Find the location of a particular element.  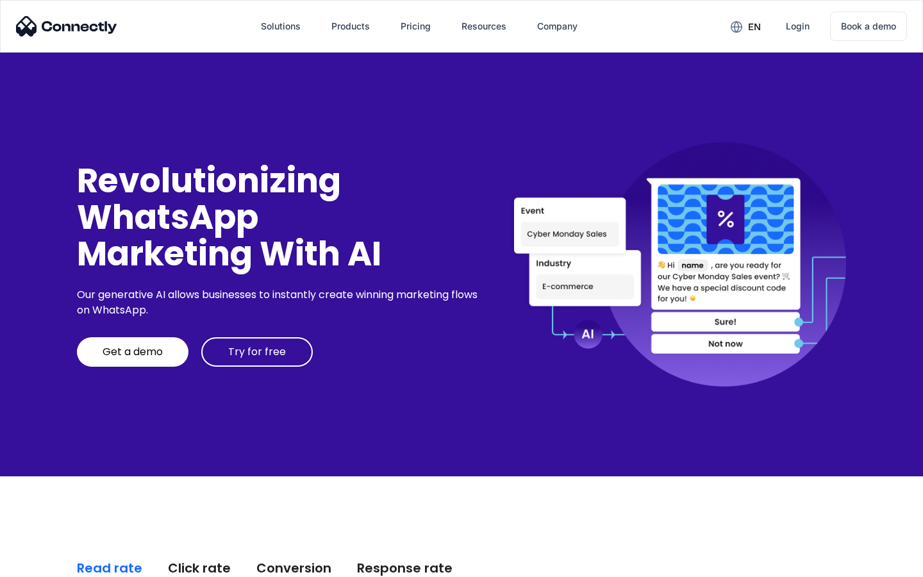

div: Resources is located at coordinates (484, 26).